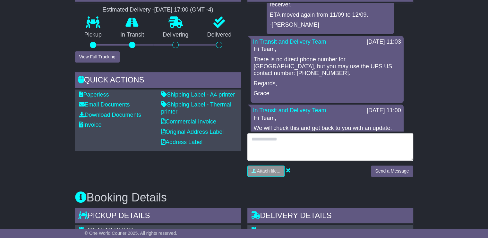 This screenshot has height=238, width=488. What do you see at coordinates (158, 217) in the screenshot?
I see `div: Pickup Details` at bounding box center [158, 217].